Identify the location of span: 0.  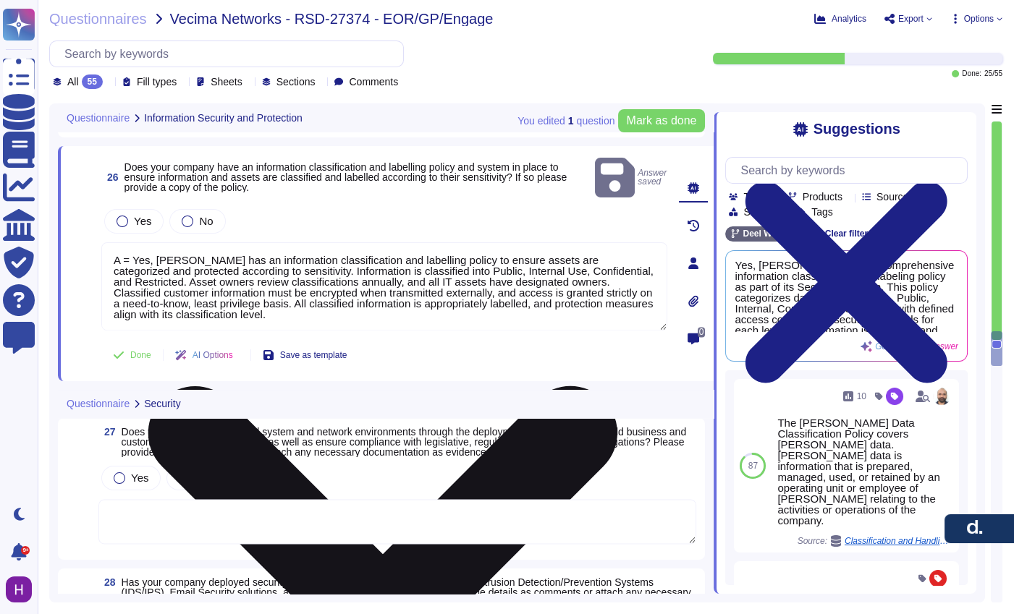
(701, 332).